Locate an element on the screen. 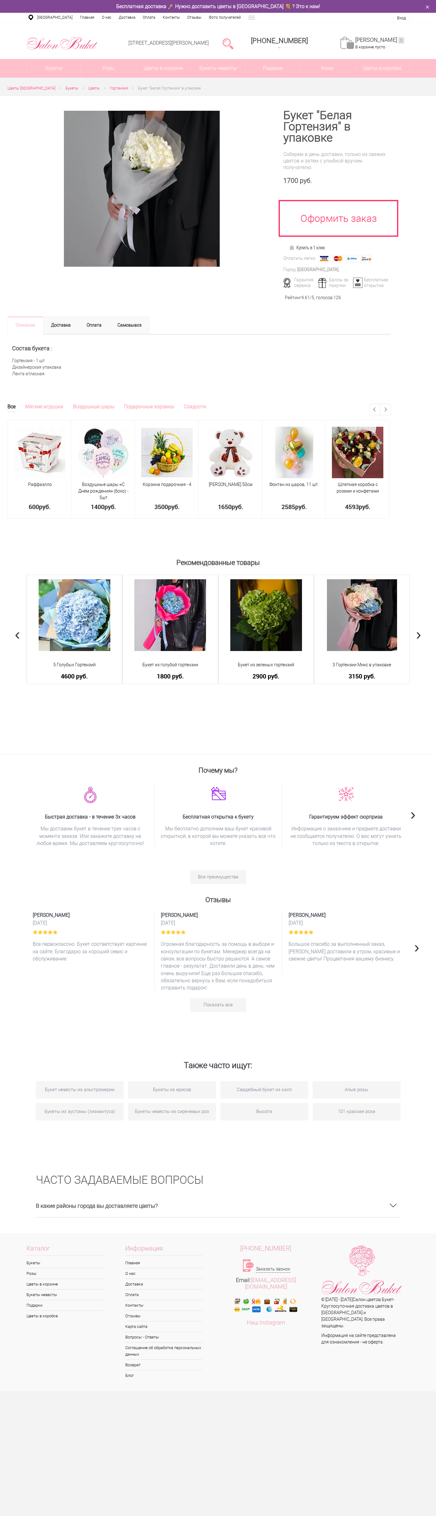 The width and height of the screenshot is (436, 1516). a: Next is located at coordinates (386, 409).